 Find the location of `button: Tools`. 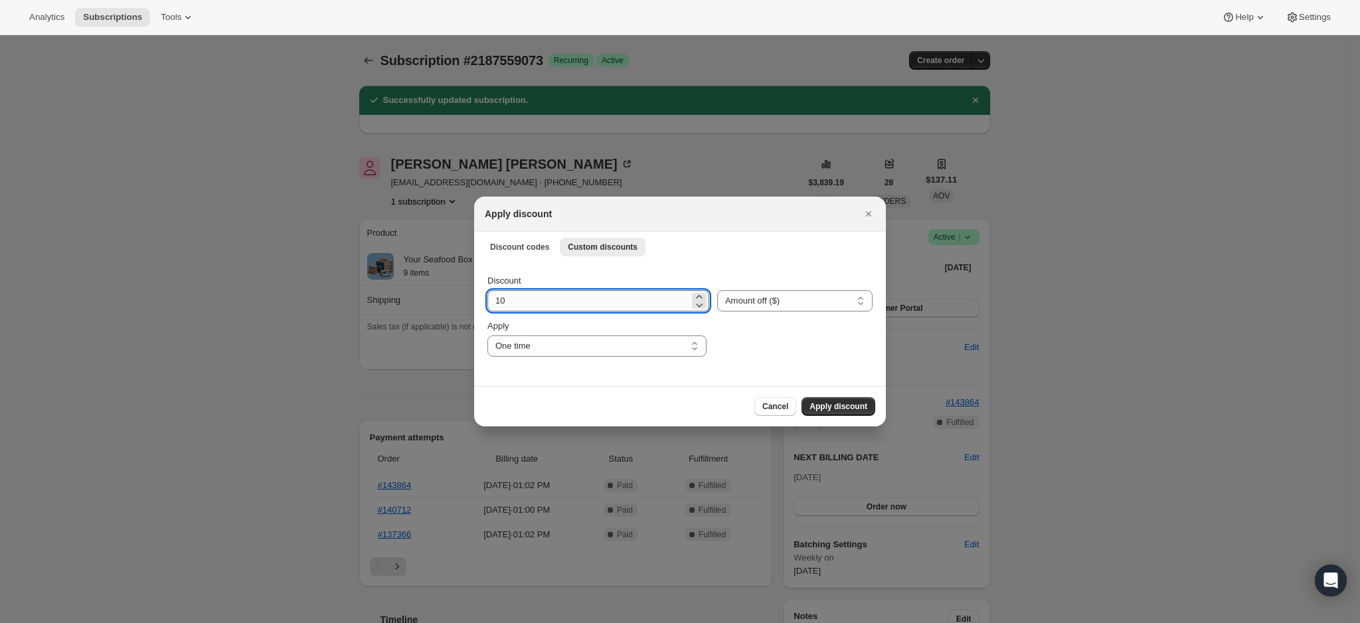

button: Tools is located at coordinates (177, 17).